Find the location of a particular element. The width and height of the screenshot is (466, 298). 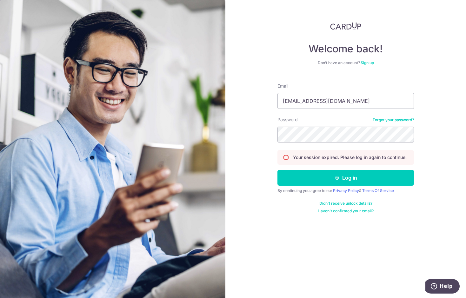

a: Terms Of Service is located at coordinates (378, 190).